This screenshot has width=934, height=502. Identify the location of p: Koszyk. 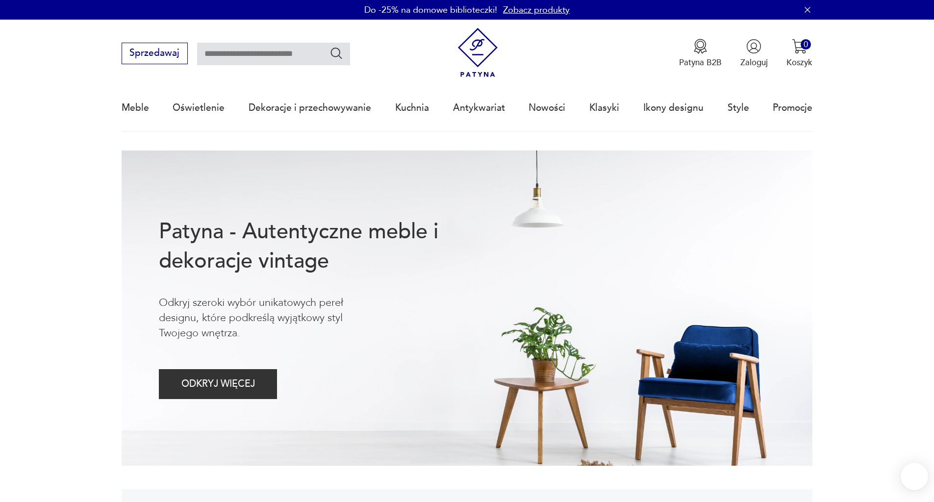
(799, 62).